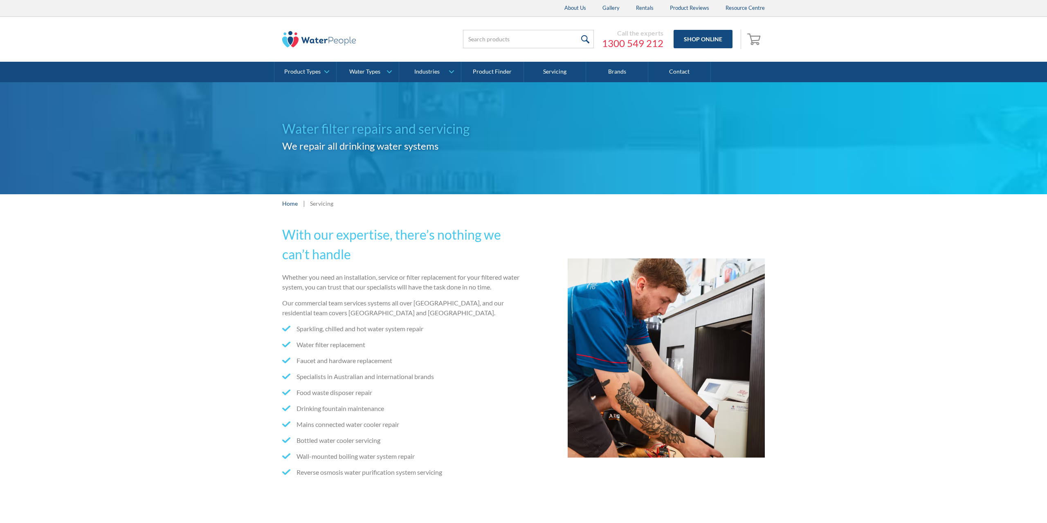 Image resolution: width=1047 pixels, height=523 pixels. I want to click on a: Brands, so click(617, 72).